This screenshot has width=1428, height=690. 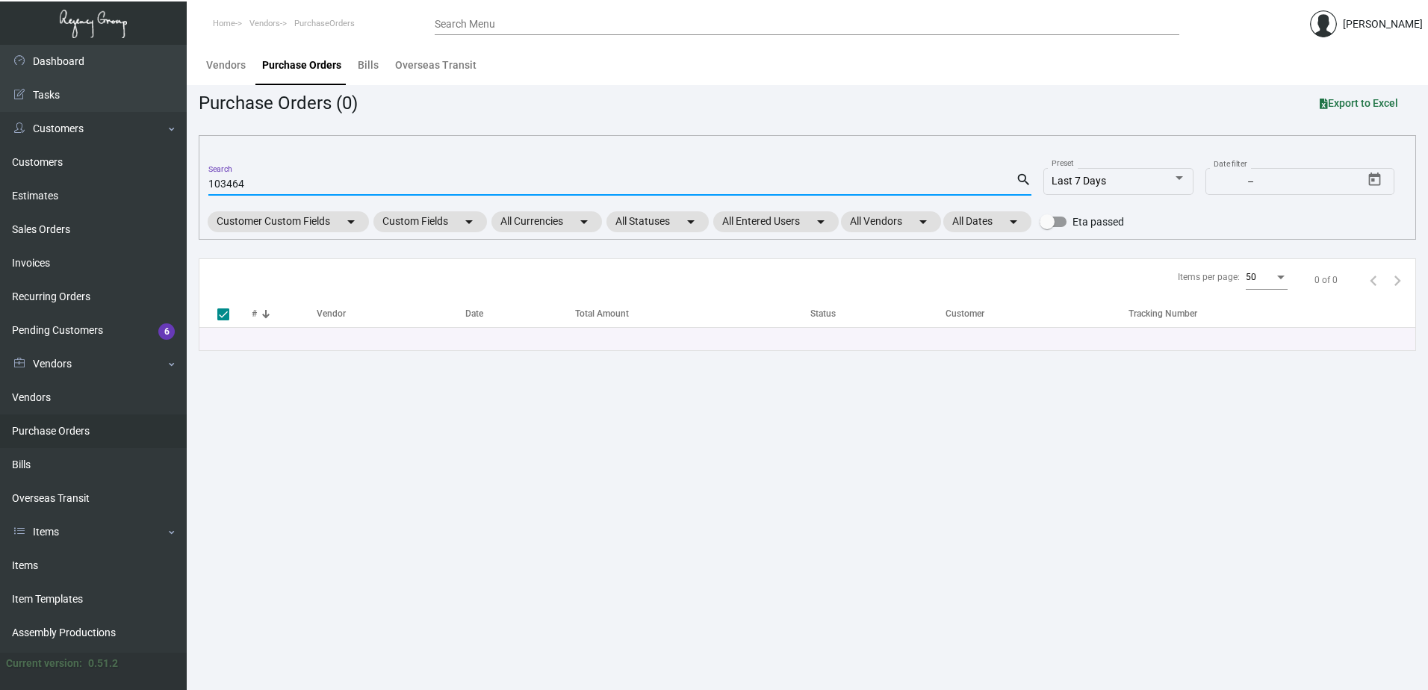 What do you see at coordinates (302, 65) in the screenshot?
I see `div: Purchase Orders` at bounding box center [302, 65].